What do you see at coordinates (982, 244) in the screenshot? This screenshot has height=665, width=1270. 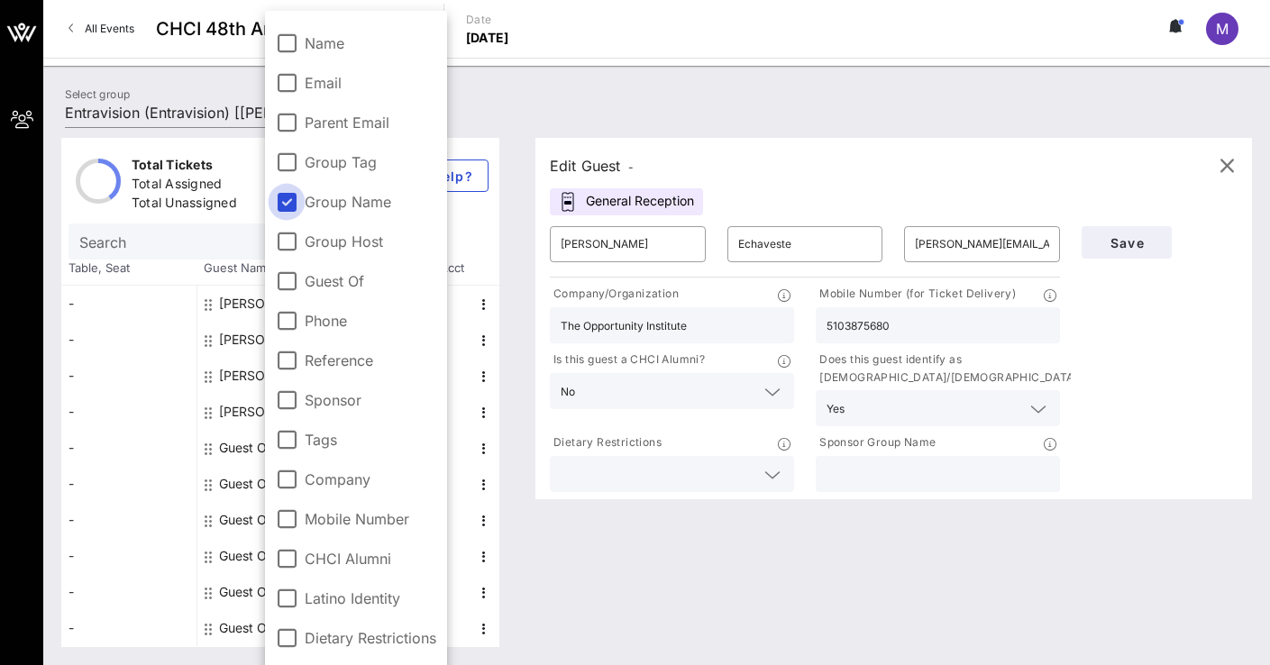 I see `input: Email*` at bounding box center [982, 244].